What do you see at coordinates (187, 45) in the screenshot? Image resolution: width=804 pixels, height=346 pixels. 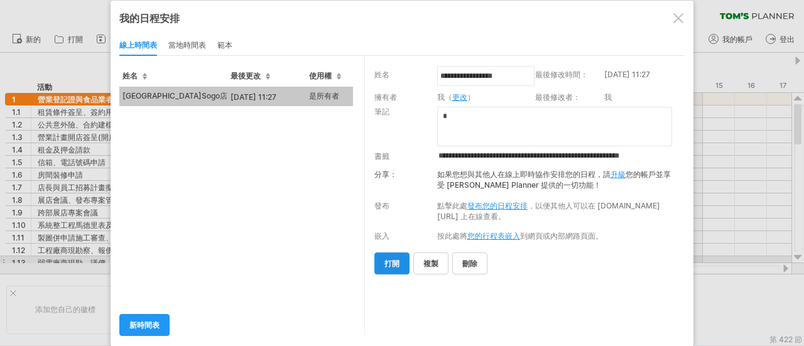 I see `font: 當地時間表` at bounding box center [187, 45].